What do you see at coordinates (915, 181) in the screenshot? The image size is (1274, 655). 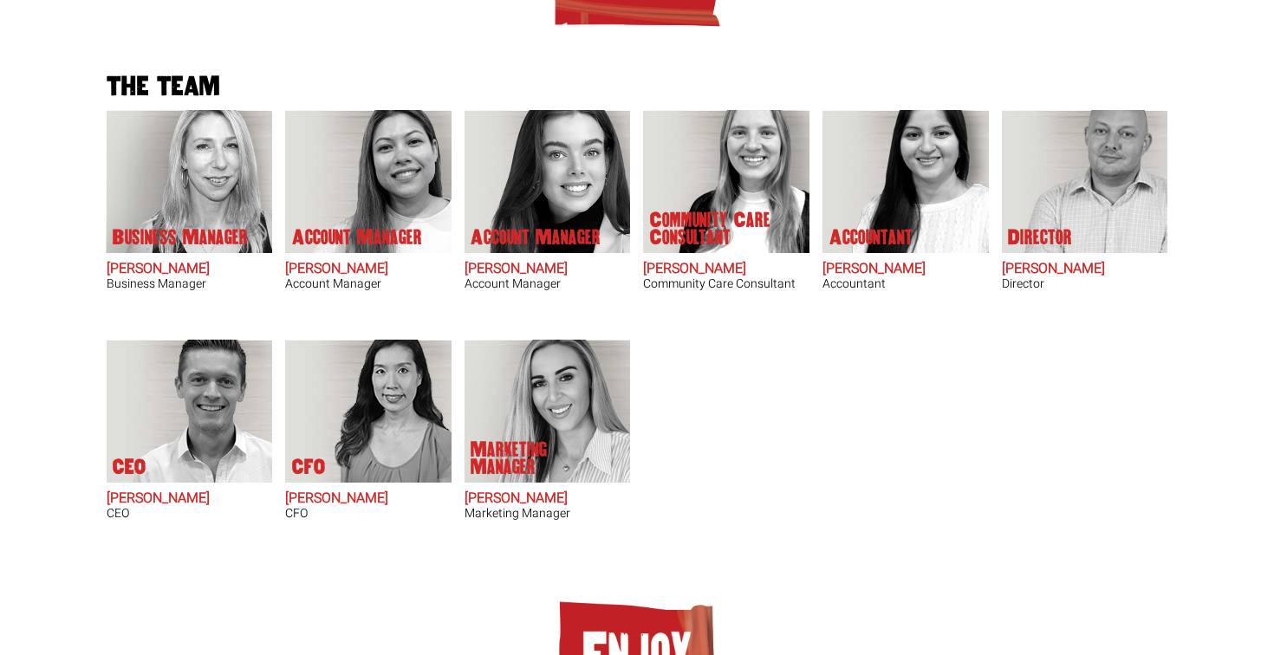 I see `img: Simran Kaur does Accountant` at bounding box center [915, 181].